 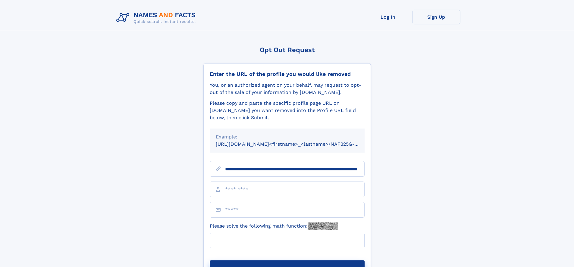 I want to click on div: Enter the URL of the profile you would like removed, so click(x=287, y=74).